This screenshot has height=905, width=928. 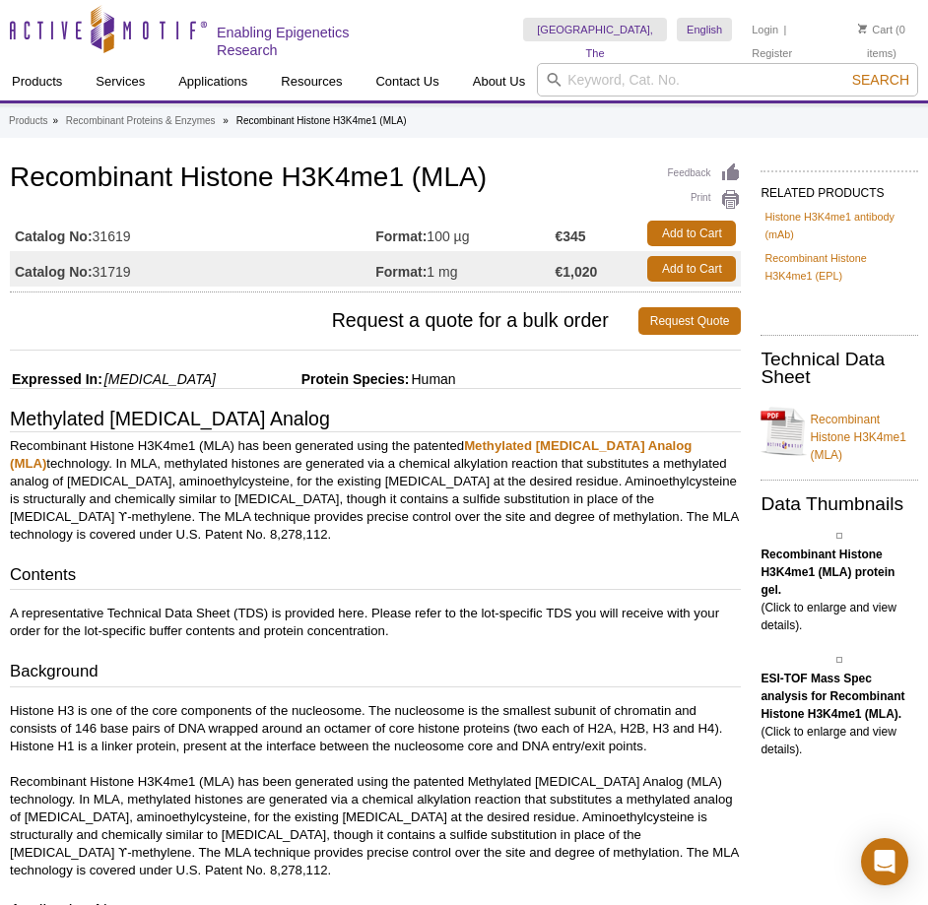 What do you see at coordinates (881, 80) in the screenshot?
I see `button: Search` at bounding box center [881, 80].